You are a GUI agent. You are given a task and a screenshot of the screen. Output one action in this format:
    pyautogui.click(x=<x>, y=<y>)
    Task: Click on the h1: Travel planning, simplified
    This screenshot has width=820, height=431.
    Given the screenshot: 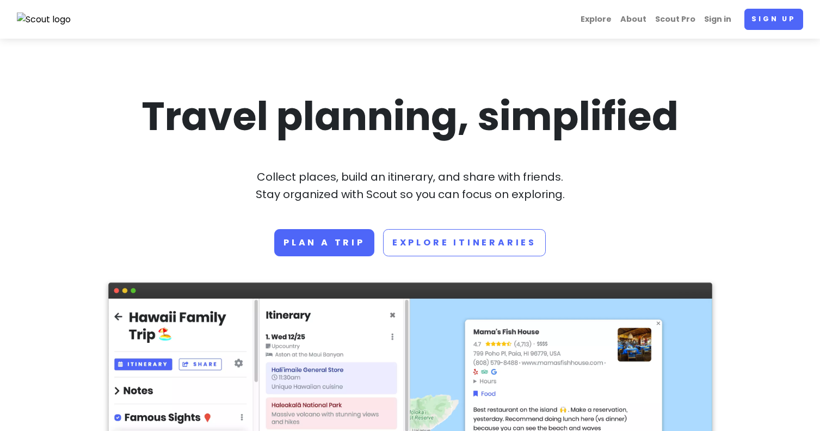 What is the action you would take?
    pyautogui.click(x=410, y=116)
    